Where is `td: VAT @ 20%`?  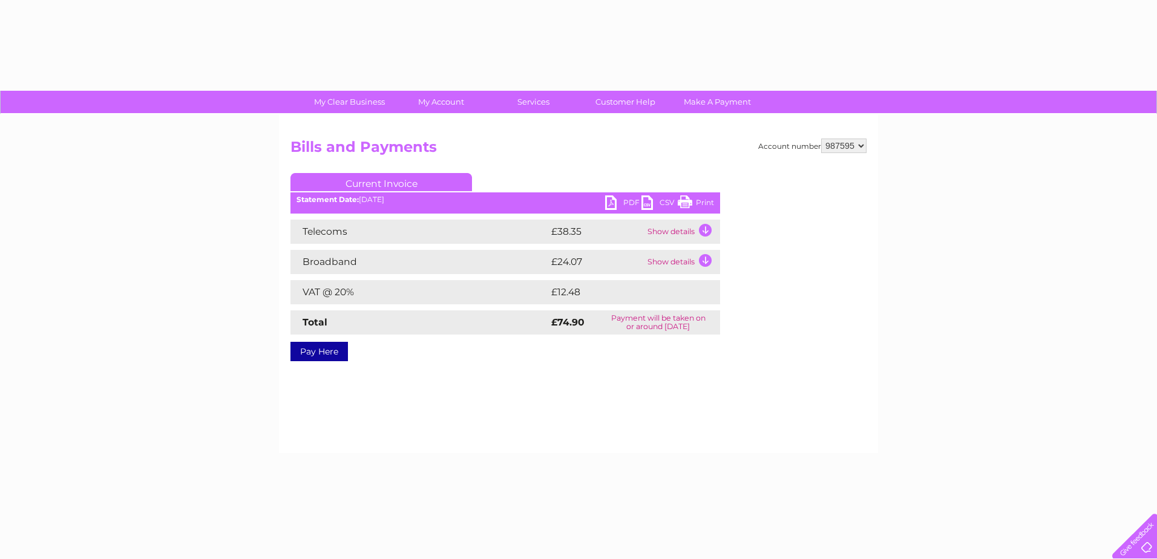
td: VAT @ 20% is located at coordinates (419, 292).